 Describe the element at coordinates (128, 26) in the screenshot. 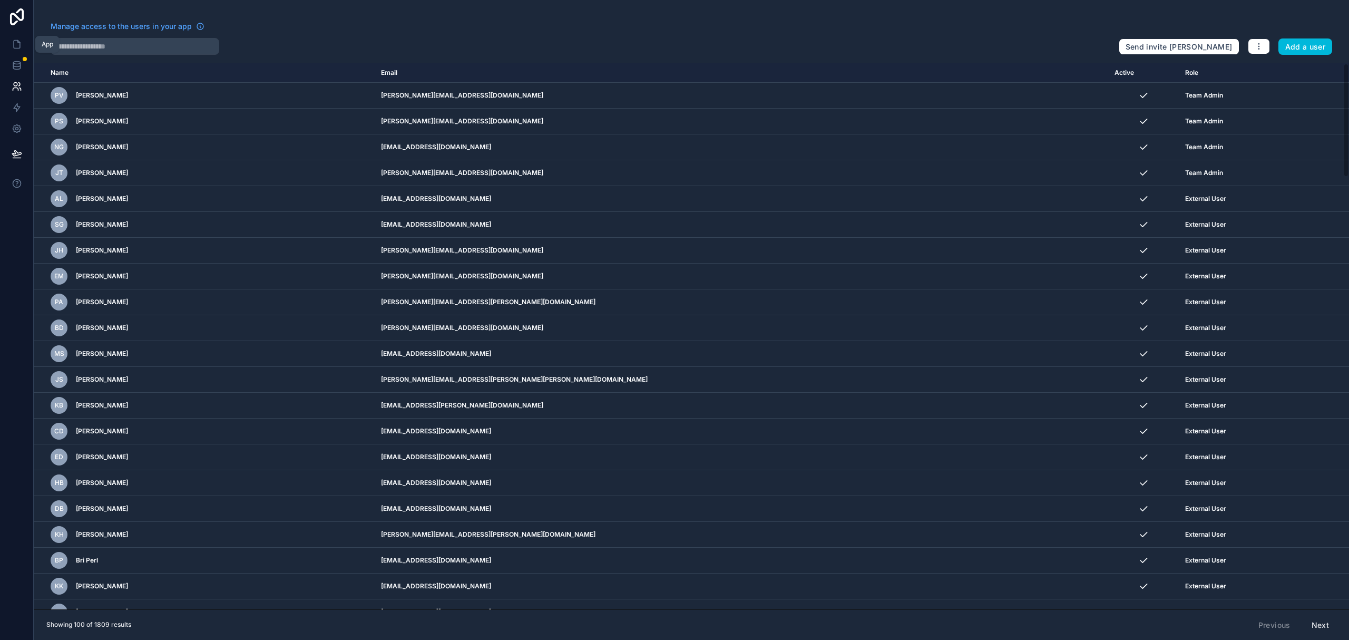

I see `a: Manage access to the users in your app` at that location.